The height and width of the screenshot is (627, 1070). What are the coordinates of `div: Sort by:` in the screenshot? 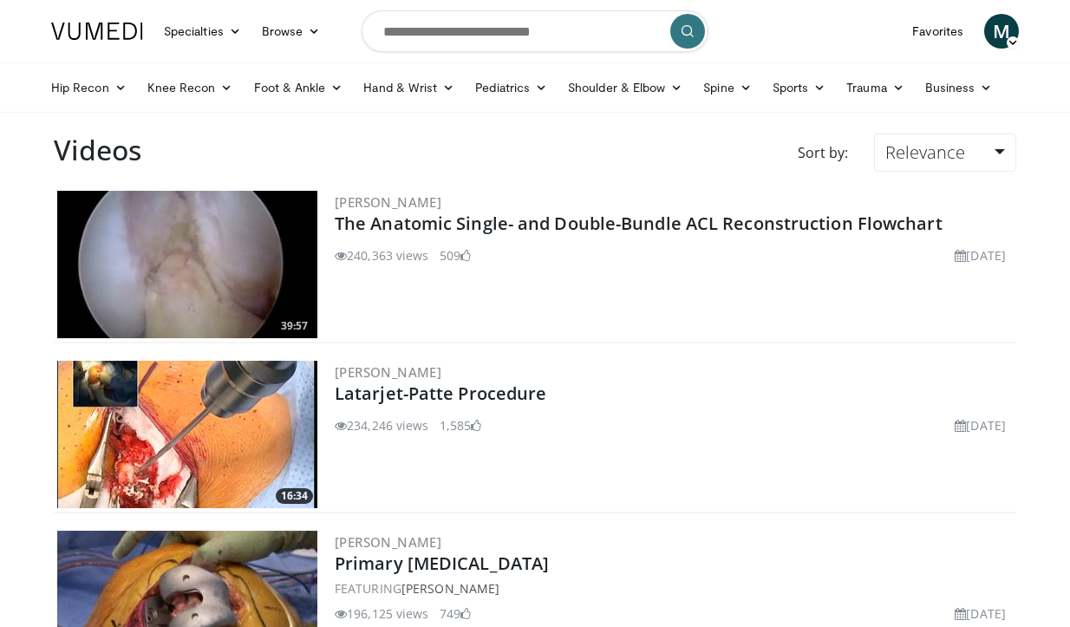 It's located at (823, 153).